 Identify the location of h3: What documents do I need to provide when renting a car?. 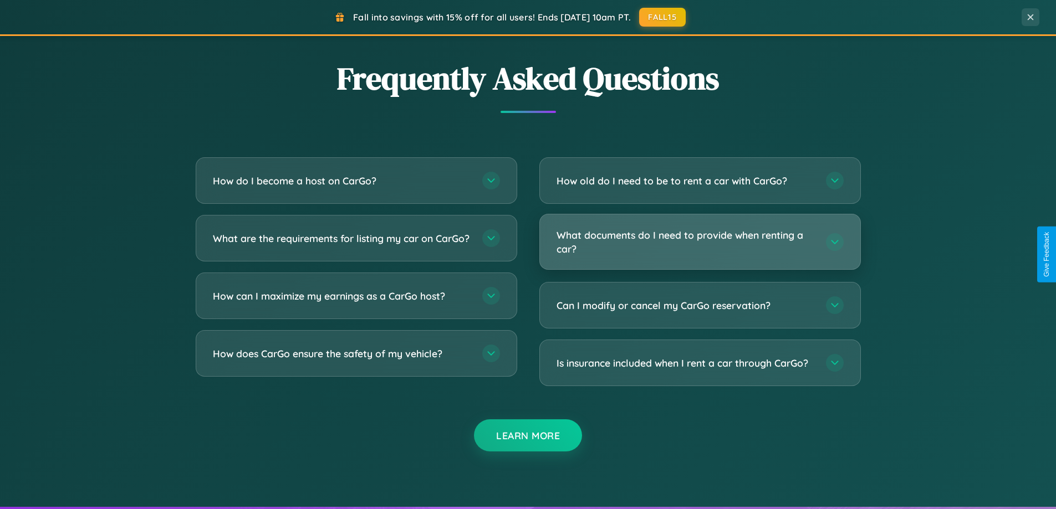
(685, 242).